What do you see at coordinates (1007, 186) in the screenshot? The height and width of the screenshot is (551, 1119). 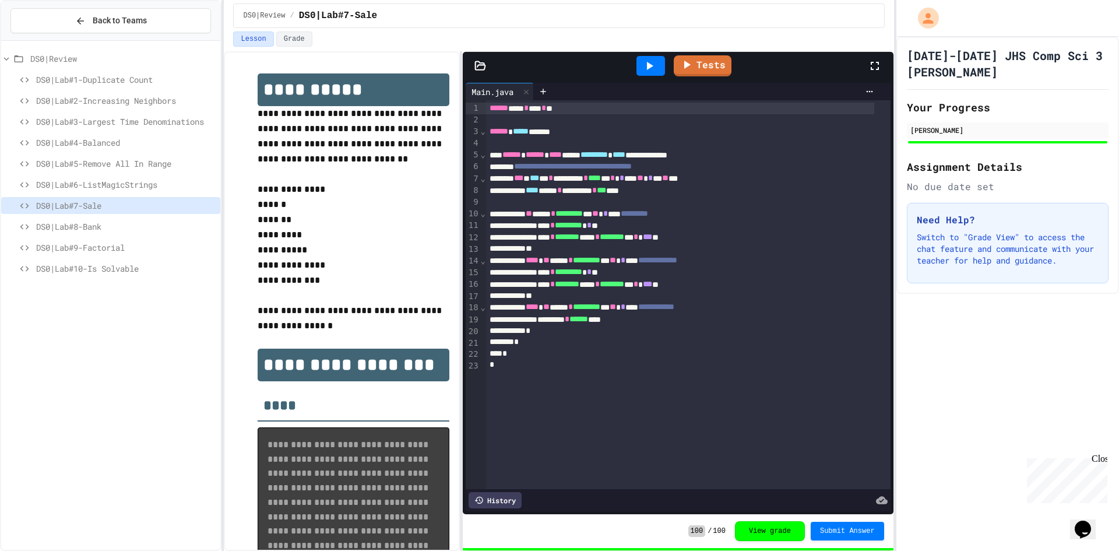 I see `div: No due date set` at bounding box center [1007, 186].